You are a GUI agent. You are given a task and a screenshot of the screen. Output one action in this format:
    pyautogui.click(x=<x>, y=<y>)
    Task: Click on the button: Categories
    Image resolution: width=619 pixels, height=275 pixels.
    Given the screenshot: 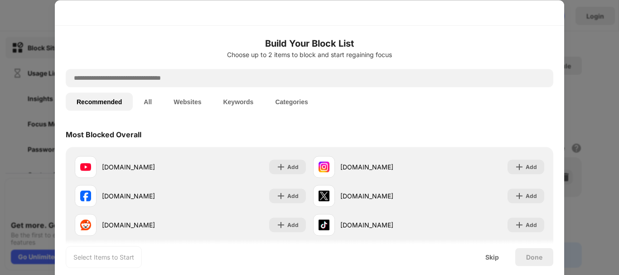 What is the action you would take?
    pyautogui.click(x=292, y=102)
    